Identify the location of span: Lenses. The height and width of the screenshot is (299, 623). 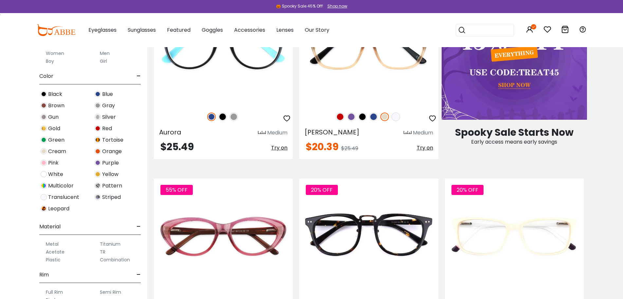
(285, 30).